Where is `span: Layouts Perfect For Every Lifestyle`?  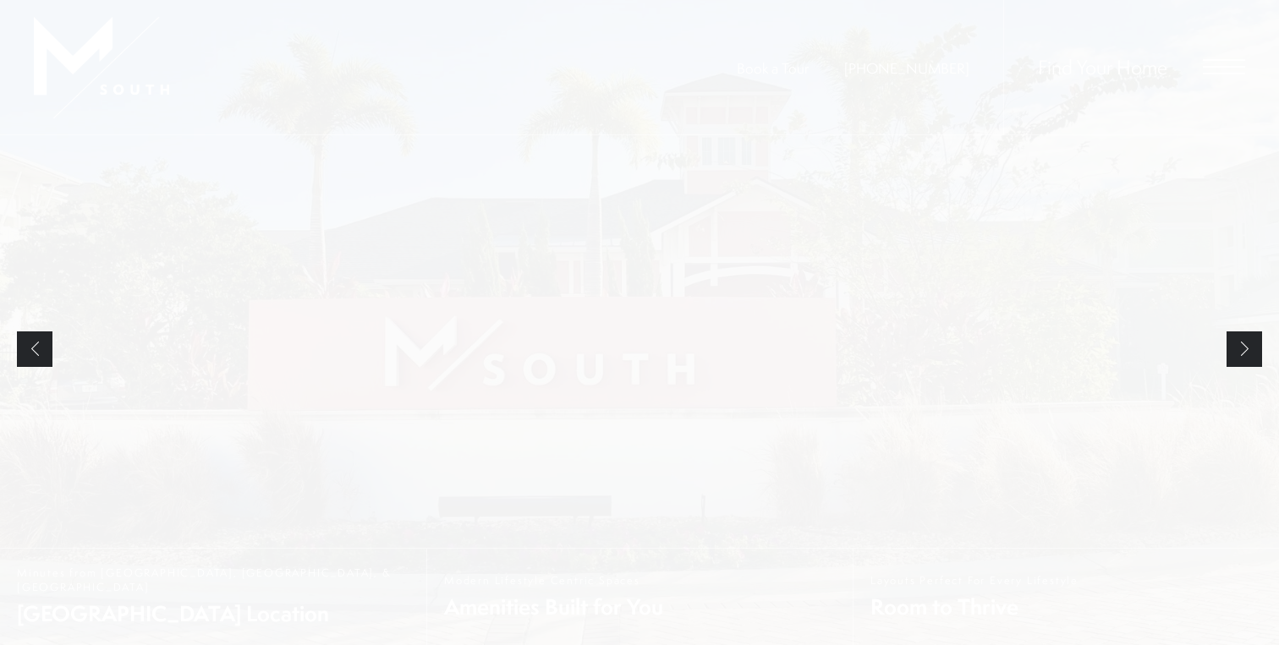
span: Layouts Perfect For Every Lifestyle is located at coordinates (974, 580).